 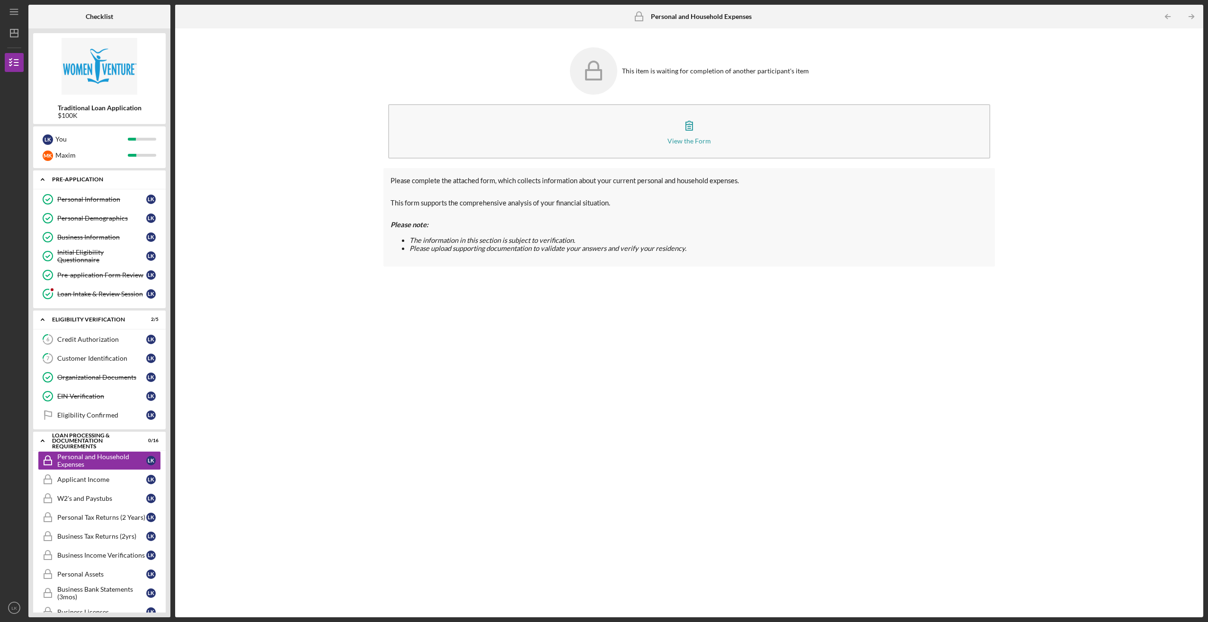 I want to click on div: Maxim, so click(x=91, y=155).